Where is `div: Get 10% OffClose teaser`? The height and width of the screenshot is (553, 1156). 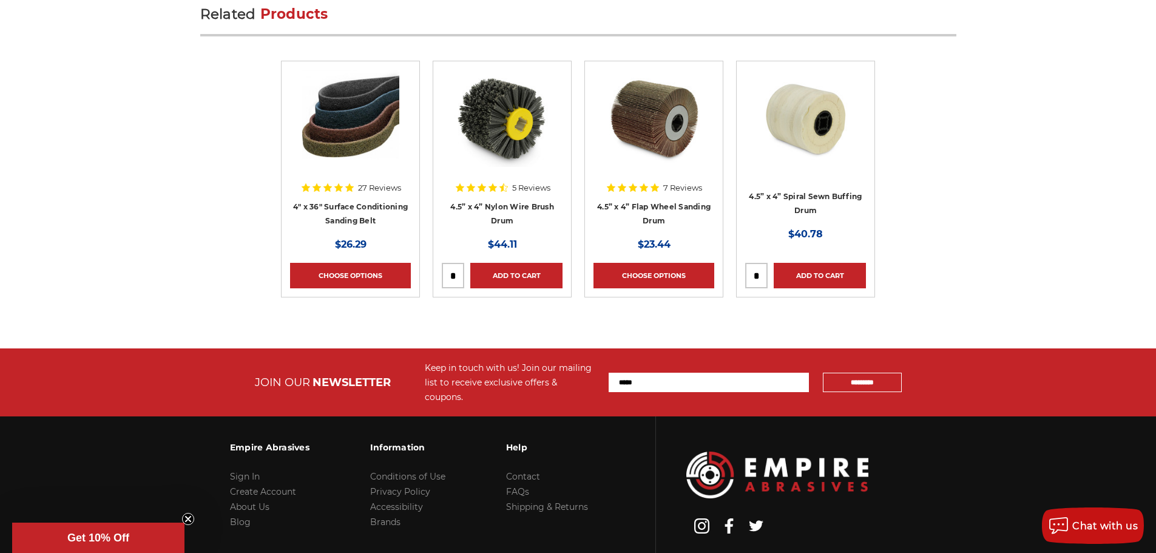 div: Get 10% OffClose teaser is located at coordinates (98, 538).